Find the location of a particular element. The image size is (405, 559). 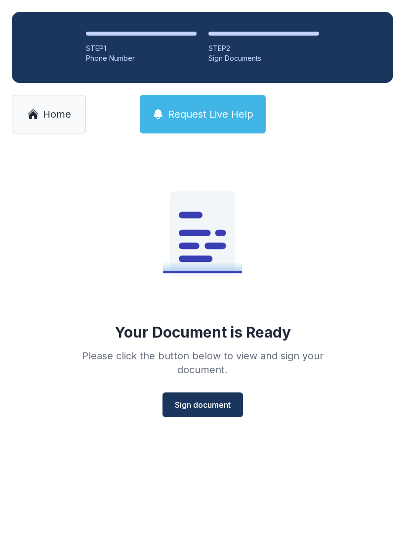

span: Sign document is located at coordinates (203, 405).